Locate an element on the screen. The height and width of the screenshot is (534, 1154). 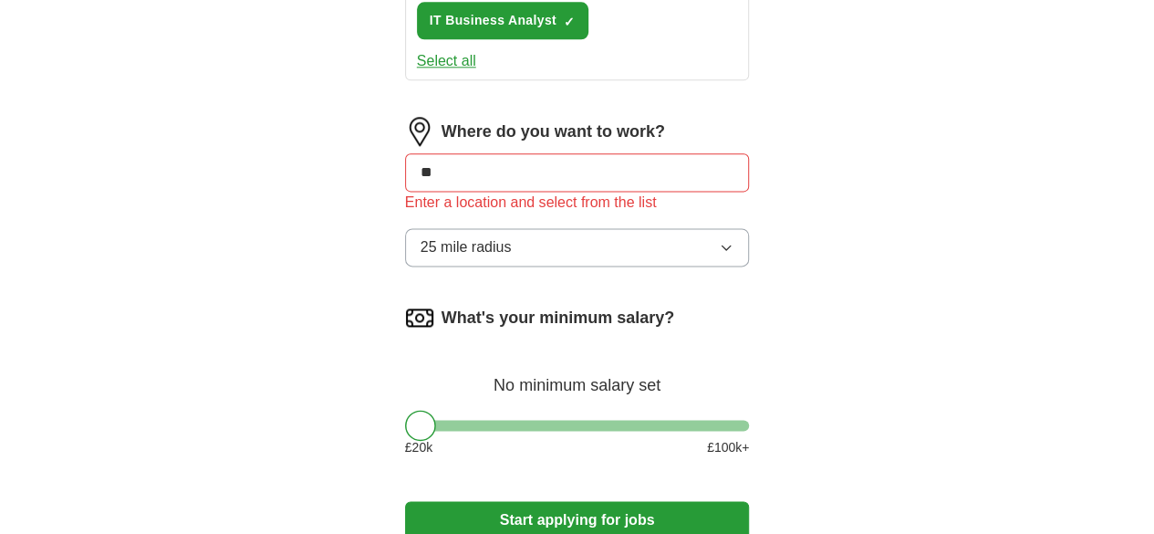
span: 25 mile radius is located at coordinates (466, 247).